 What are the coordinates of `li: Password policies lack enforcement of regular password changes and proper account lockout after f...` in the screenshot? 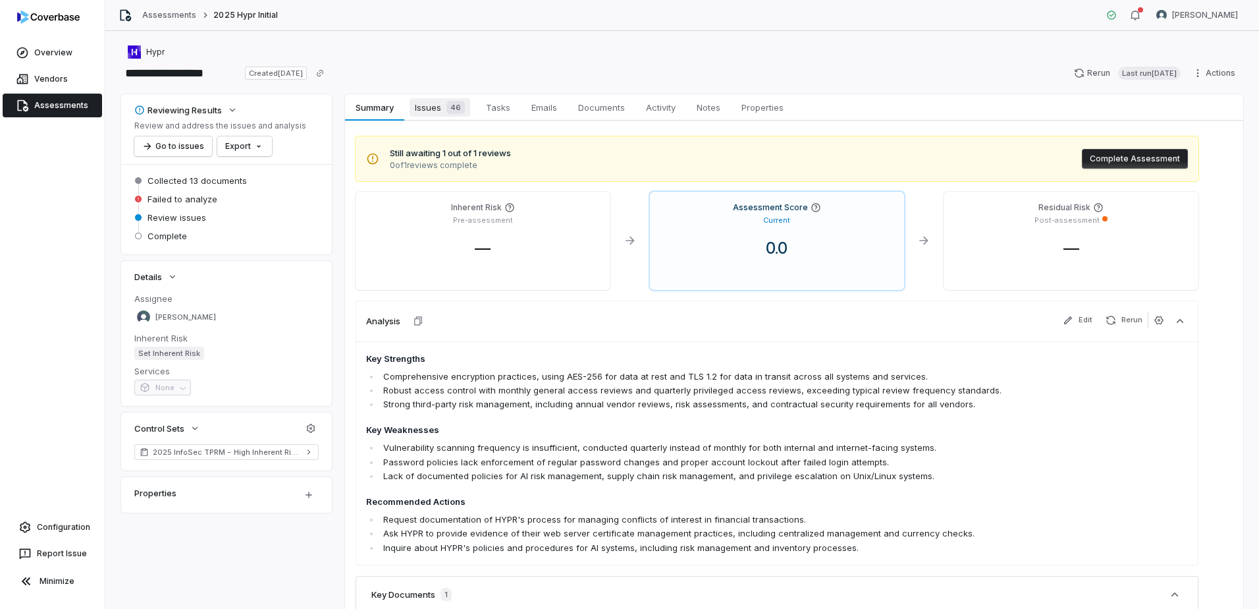 It's located at (701, 462).